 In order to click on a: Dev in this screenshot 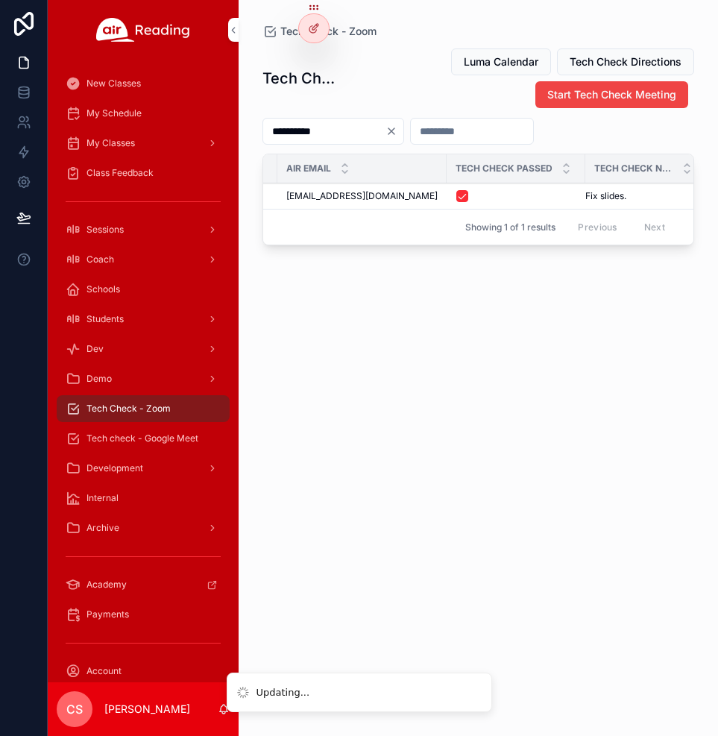, I will do `click(143, 349)`.